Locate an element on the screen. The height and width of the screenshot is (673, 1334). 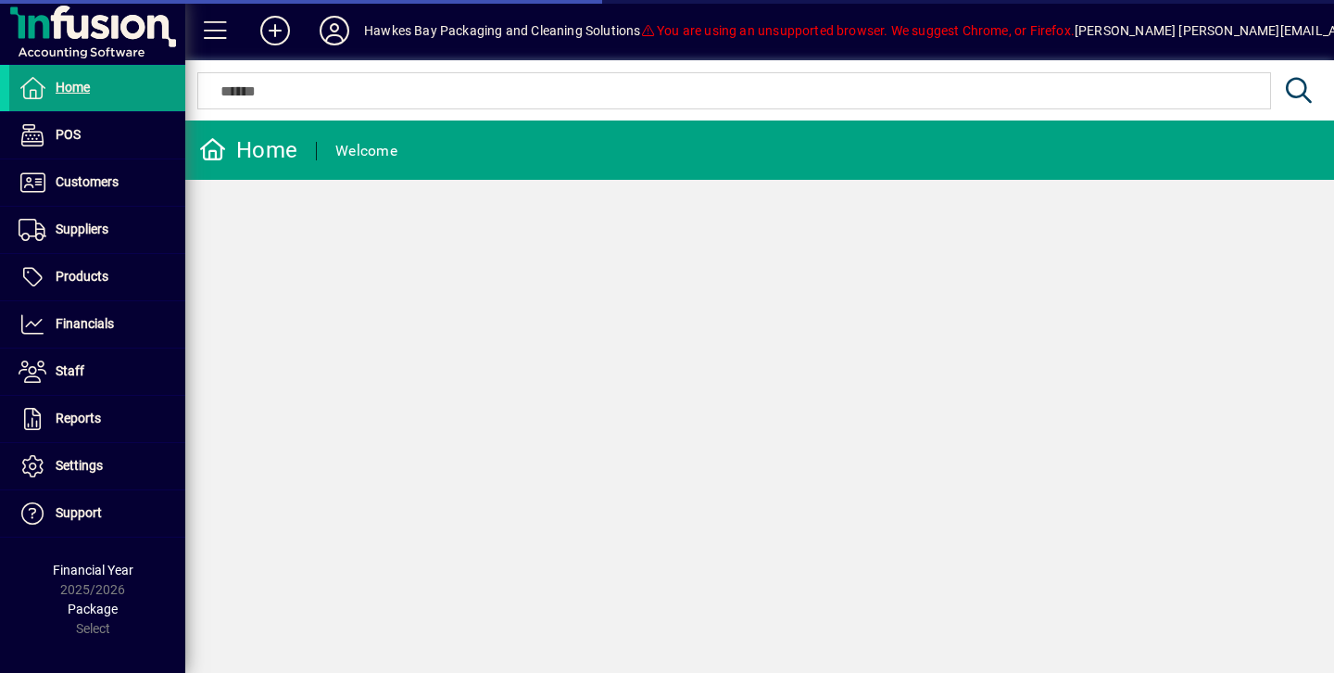
button: Add is located at coordinates (275, 31).